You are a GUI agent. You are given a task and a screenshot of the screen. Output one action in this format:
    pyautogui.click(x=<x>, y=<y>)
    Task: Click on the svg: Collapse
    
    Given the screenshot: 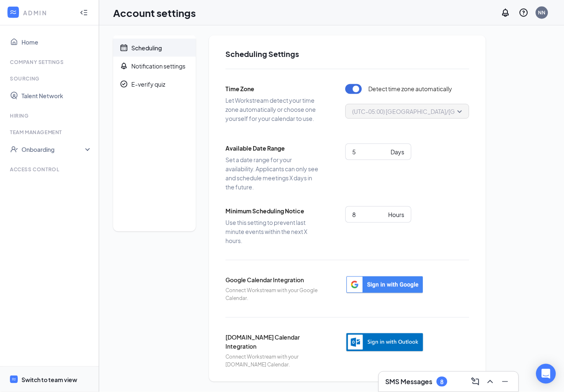 What is the action you would take?
    pyautogui.click(x=84, y=13)
    